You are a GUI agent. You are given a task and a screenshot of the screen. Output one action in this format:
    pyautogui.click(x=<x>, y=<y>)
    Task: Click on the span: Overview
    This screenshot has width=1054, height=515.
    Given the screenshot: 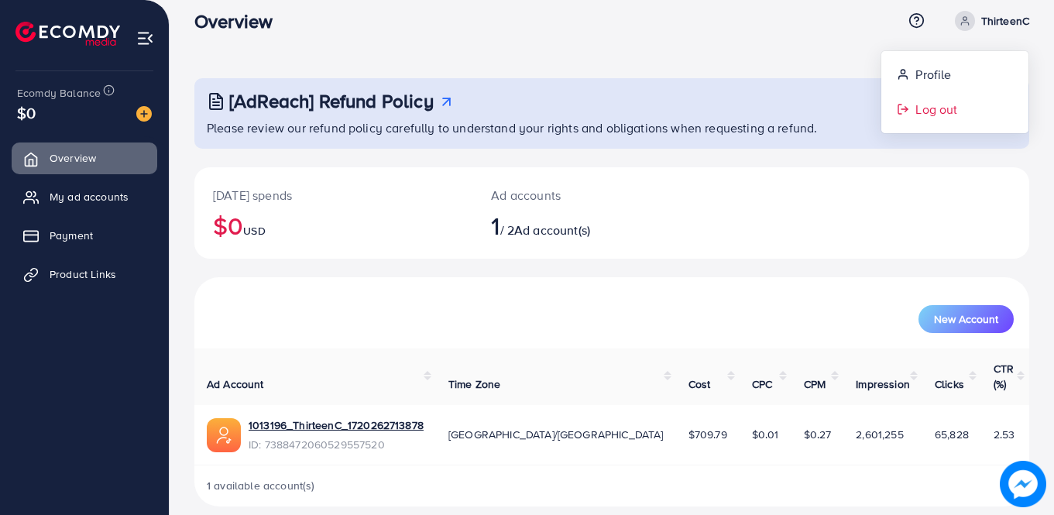 What is the action you would take?
    pyautogui.click(x=73, y=158)
    